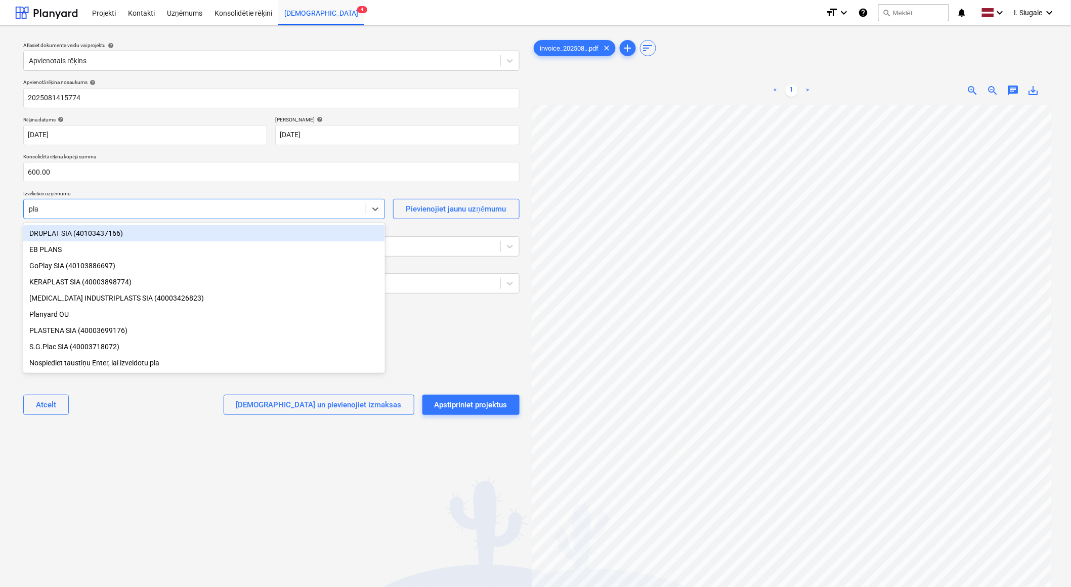 This screenshot has height=587, width=1071. I want to click on i: Zināšanu pamats, so click(863, 13).